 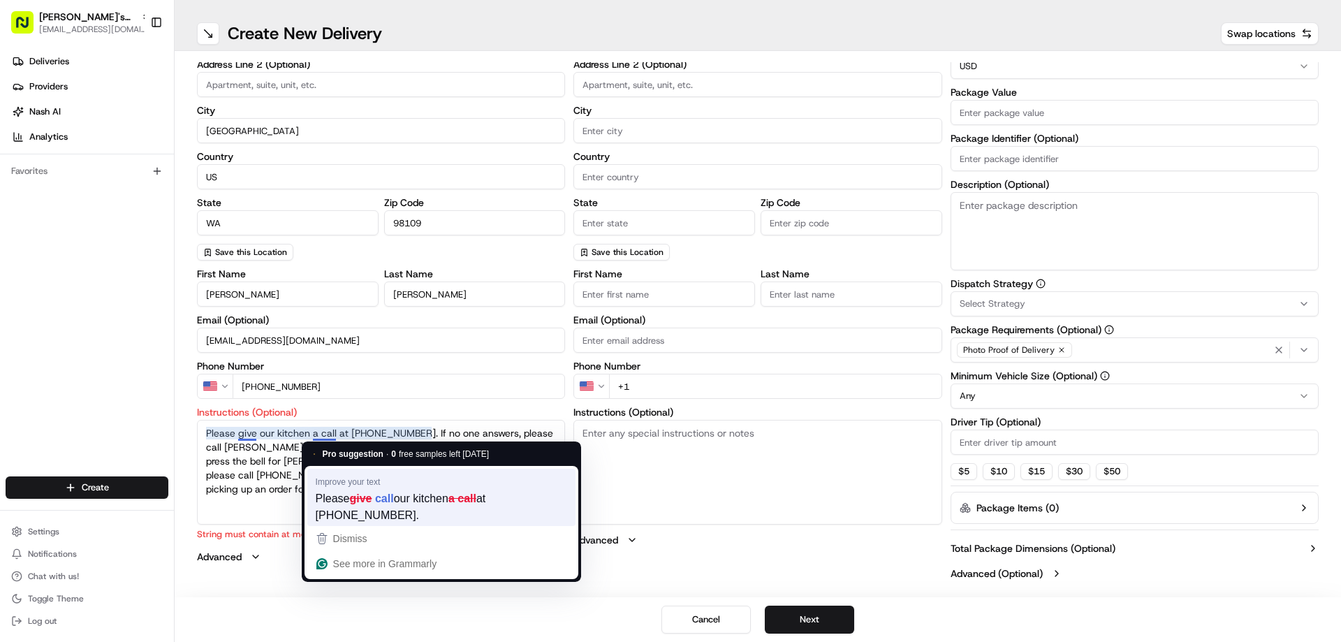 What do you see at coordinates (381, 472) in the screenshot?
I see `textarea: To enrich screen reader interactions, please activate Accessibility in Grammarly extension settings` at bounding box center [381, 472].